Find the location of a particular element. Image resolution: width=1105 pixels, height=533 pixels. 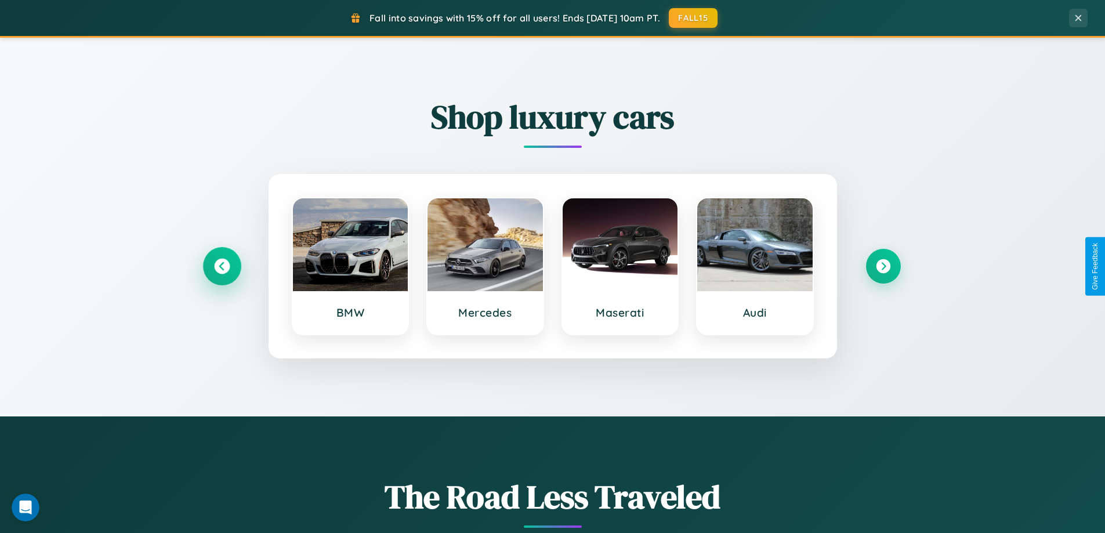

h3: Mercedes is located at coordinates (485, 313).